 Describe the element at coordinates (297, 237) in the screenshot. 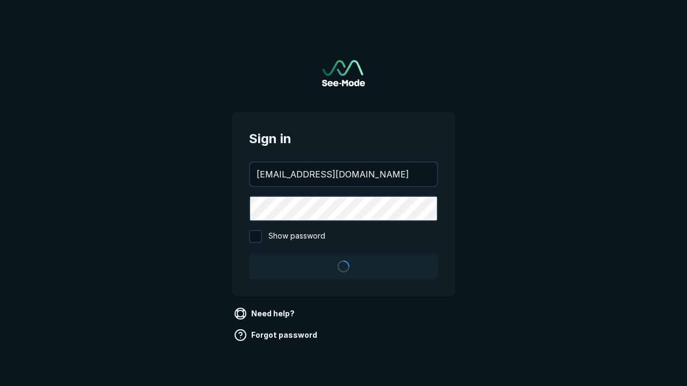

I see `span: Show password` at that location.